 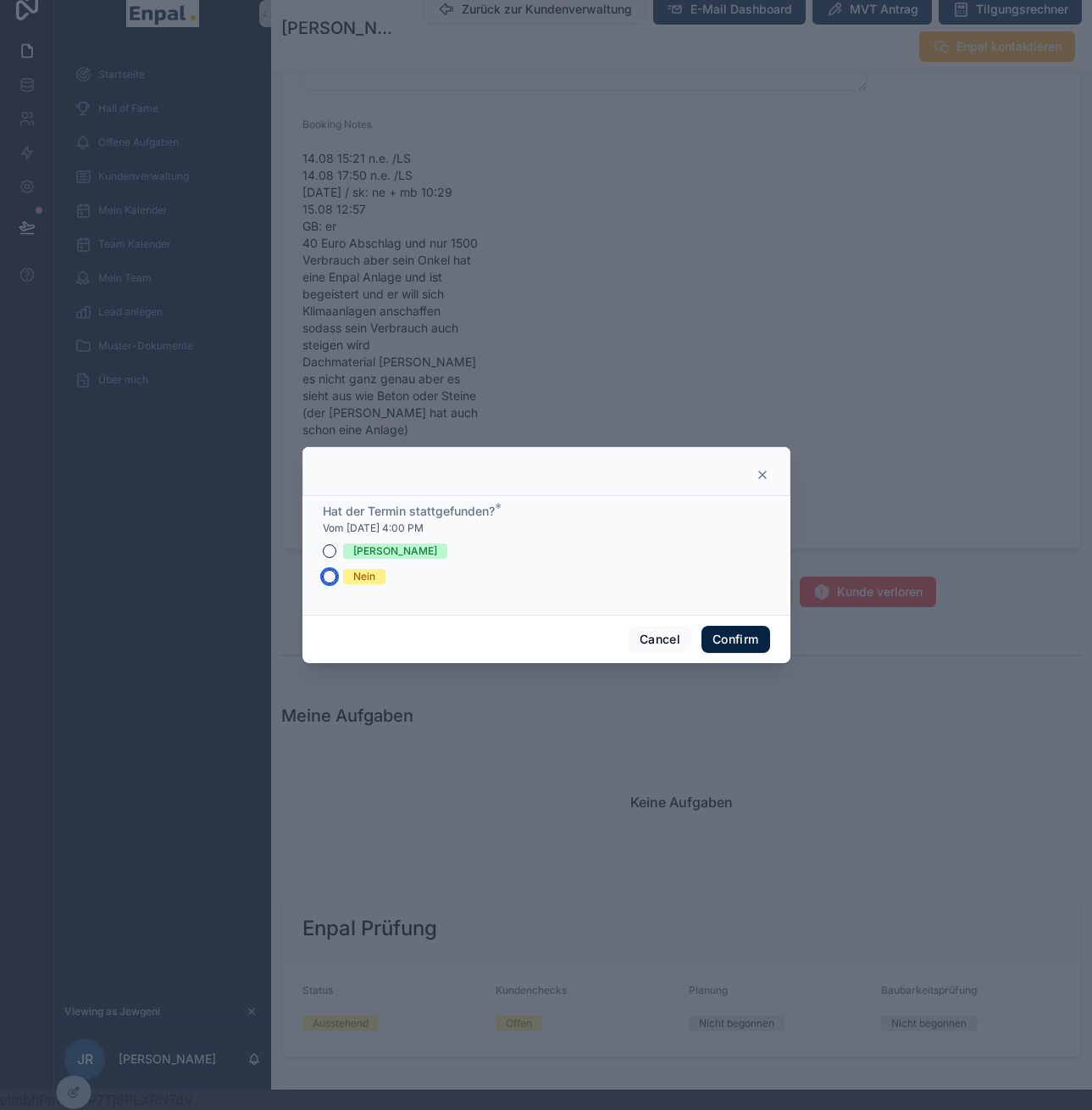 I want to click on span: Hat der Termin stattgefunden?, so click(x=408, y=510).